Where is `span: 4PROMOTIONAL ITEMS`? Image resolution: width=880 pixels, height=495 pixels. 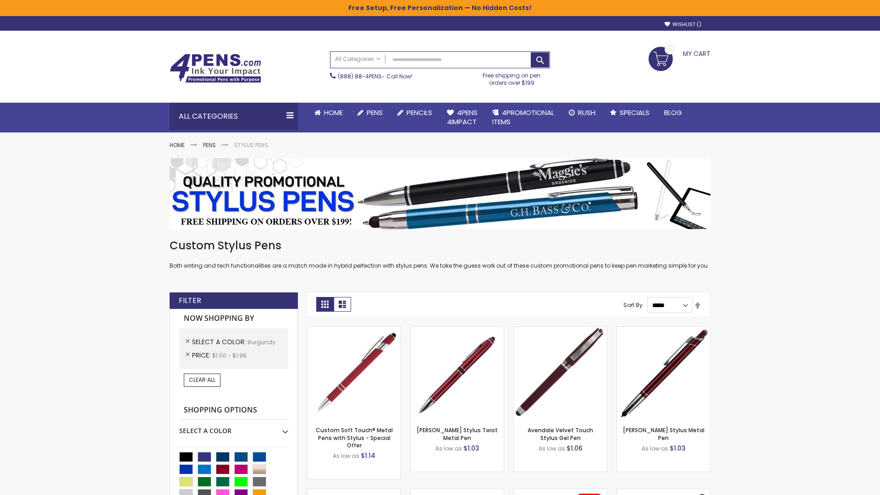
span: 4PROMOTIONAL ITEMS is located at coordinates (523, 117).